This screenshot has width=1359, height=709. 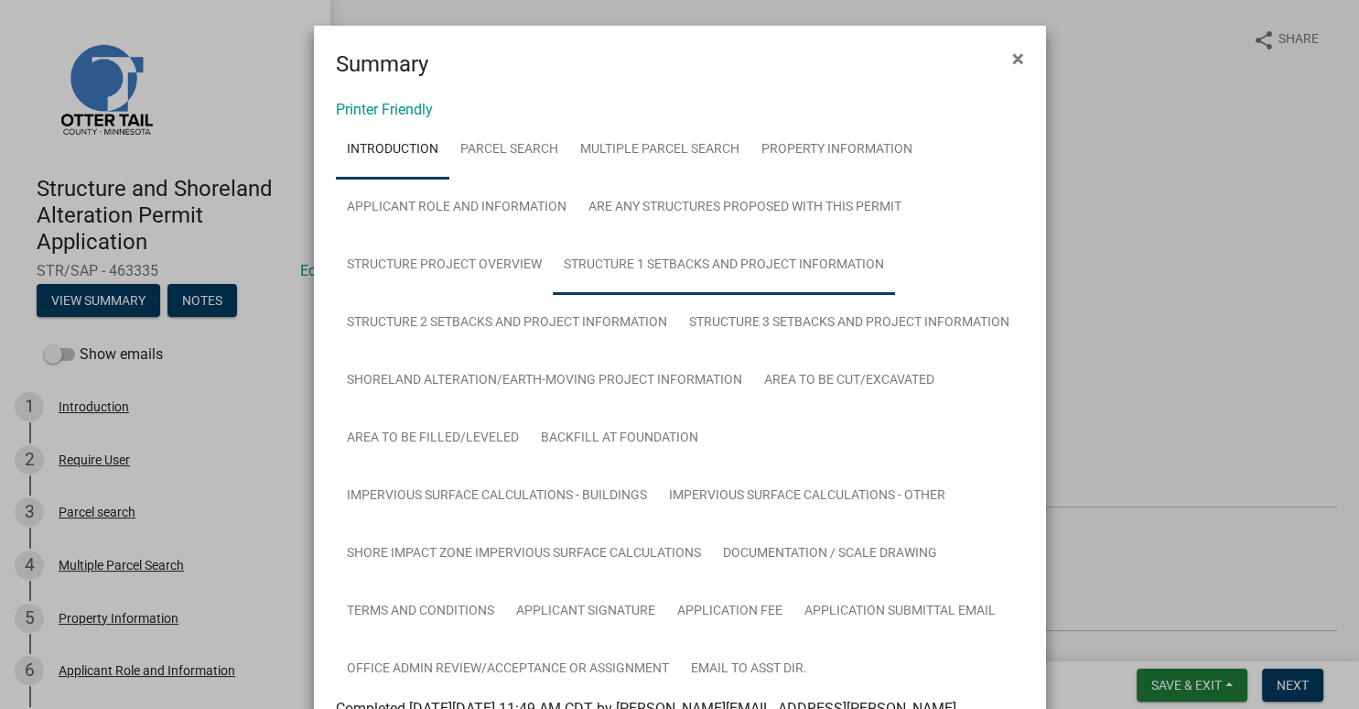 What do you see at coordinates (384, 109) in the screenshot?
I see `a: Printer Friendly` at bounding box center [384, 109].